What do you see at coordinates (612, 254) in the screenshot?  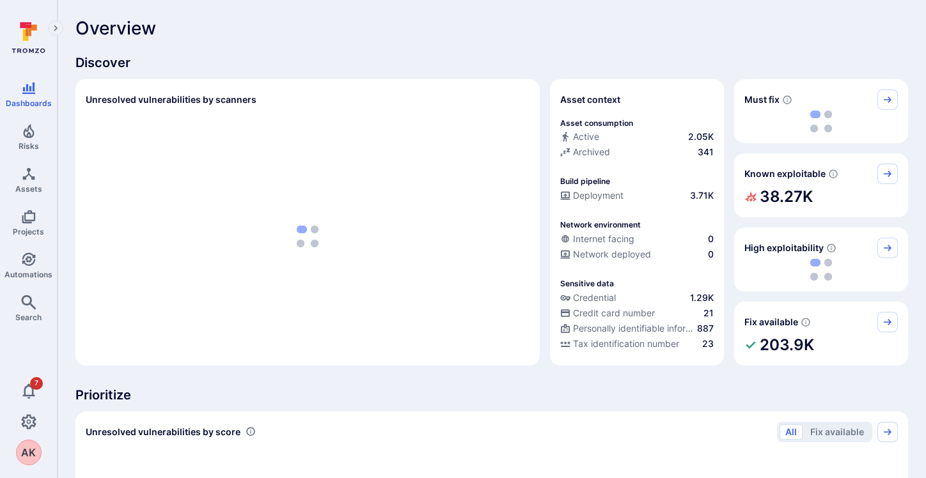 I see `span: Network deployed` at bounding box center [612, 254].